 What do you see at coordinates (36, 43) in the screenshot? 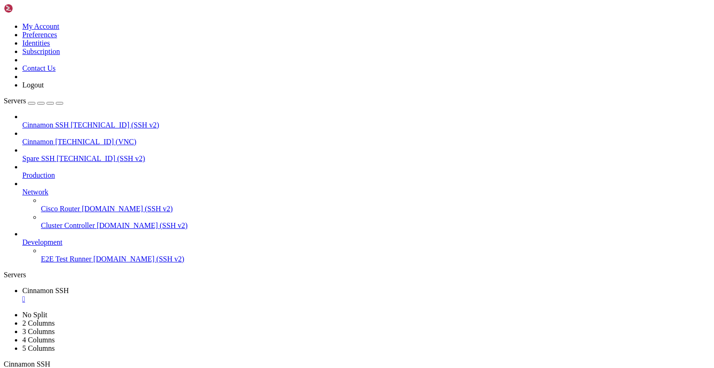
I see `a: Identities` at bounding box center [36, 43].